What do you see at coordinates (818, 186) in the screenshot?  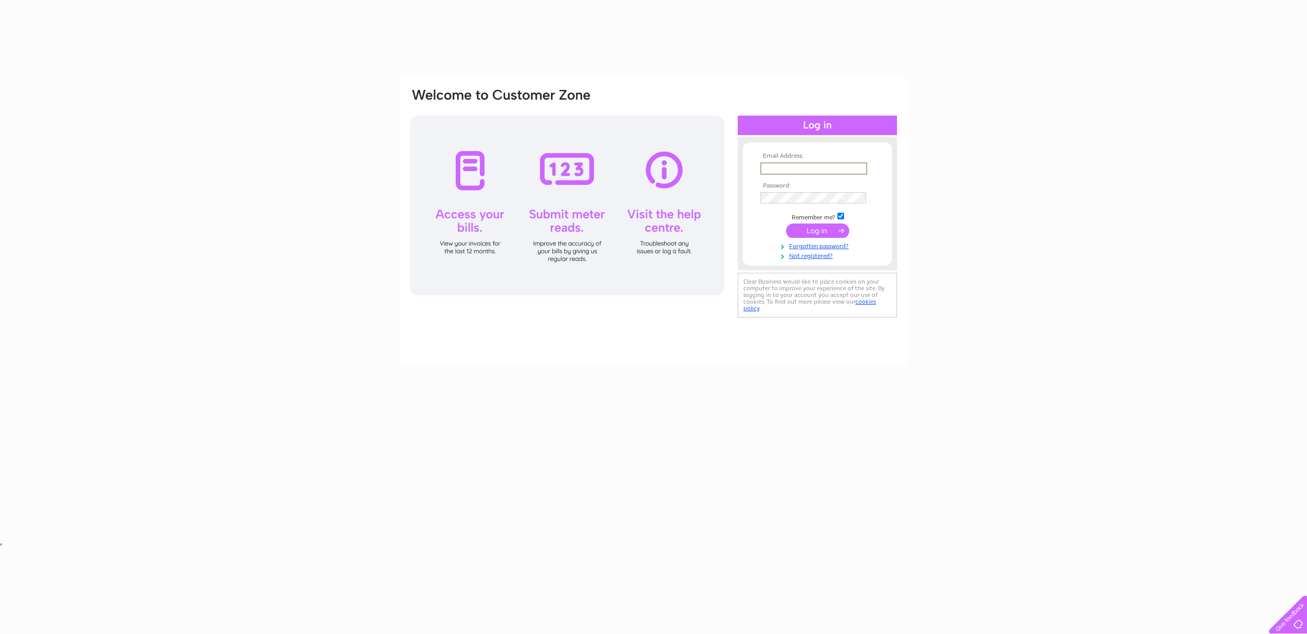 I see `th: Password:` at bounding box center [818, 186].